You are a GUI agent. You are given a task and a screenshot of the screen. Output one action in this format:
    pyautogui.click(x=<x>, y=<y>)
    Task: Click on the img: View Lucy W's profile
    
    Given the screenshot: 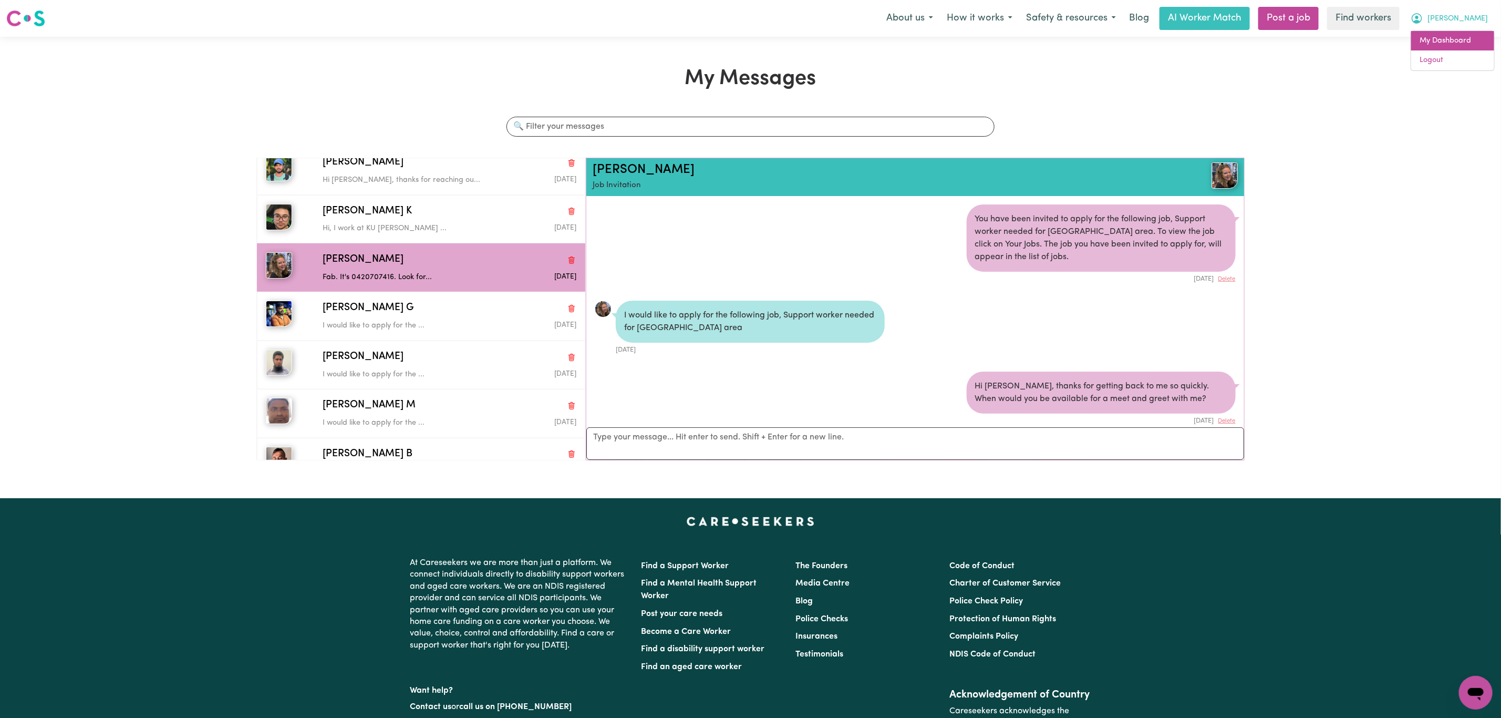 What is the action you would take?
    pyautogui.click(x=1224, y=175)
    